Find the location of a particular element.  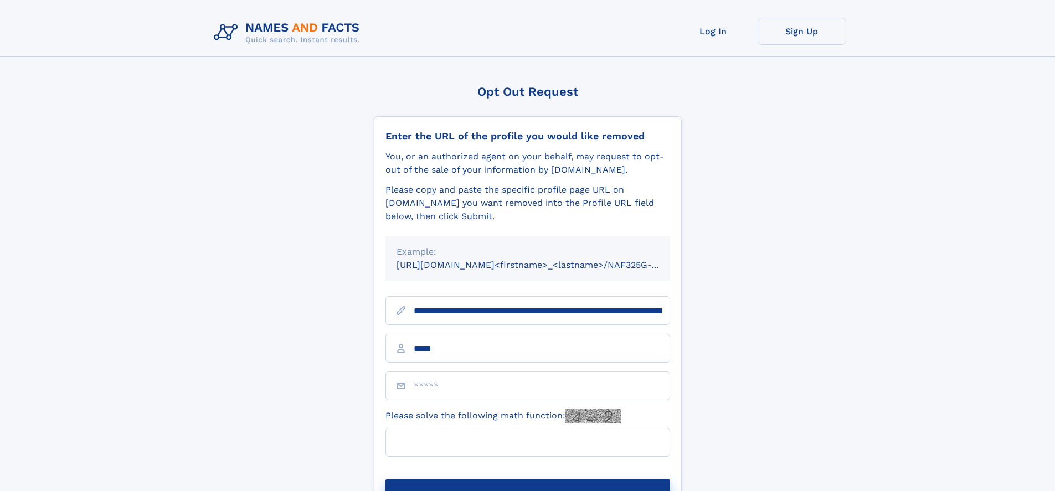

div: Example: is located at coordinates (528, 252).